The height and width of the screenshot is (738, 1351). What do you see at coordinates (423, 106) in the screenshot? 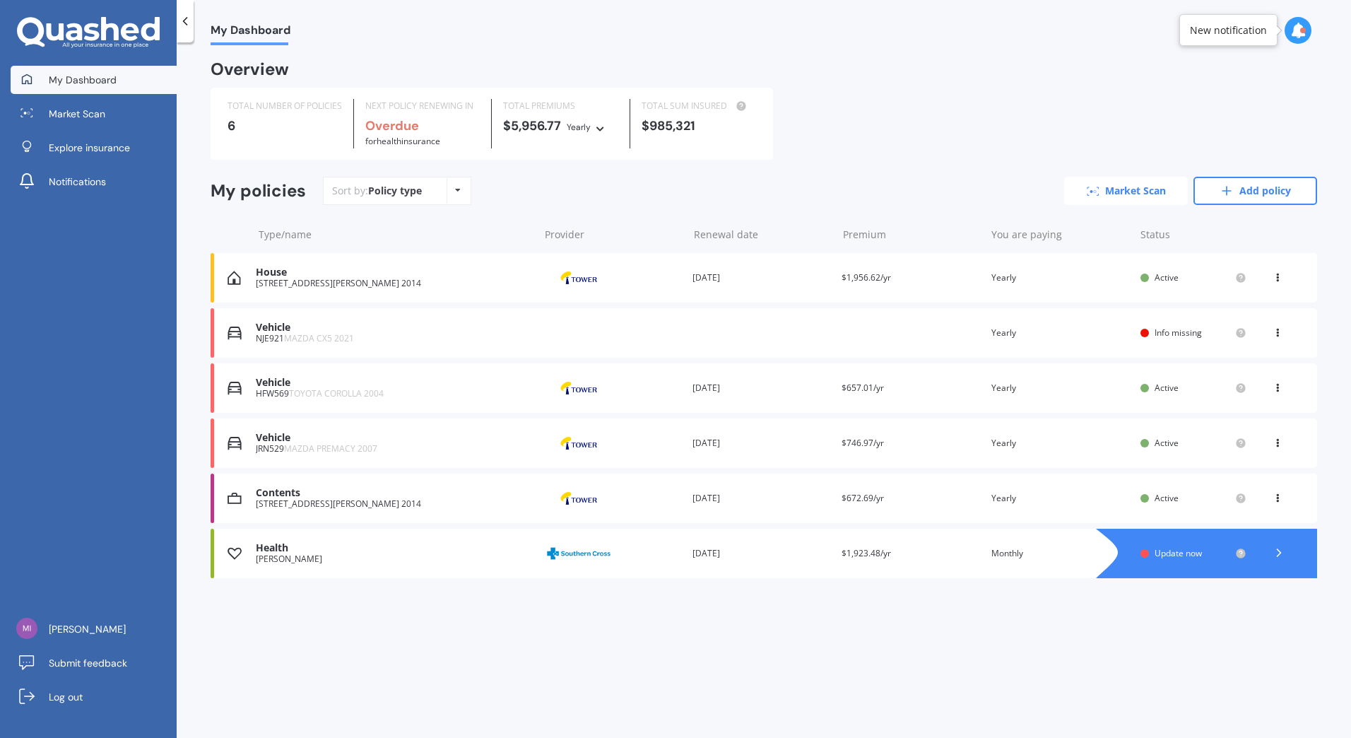
I see `div: NEXT POLICY RENEWING IN` at bounding box center [423, 106].